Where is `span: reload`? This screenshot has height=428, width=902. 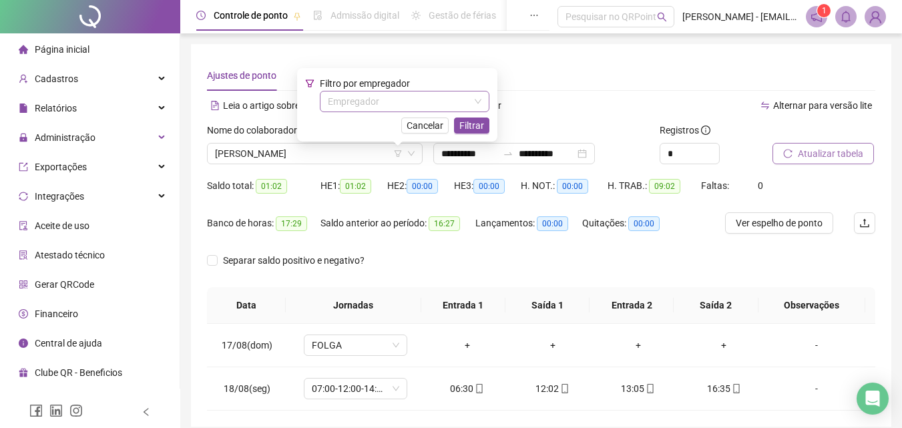
span: reload is located at coordinates (788, 154).